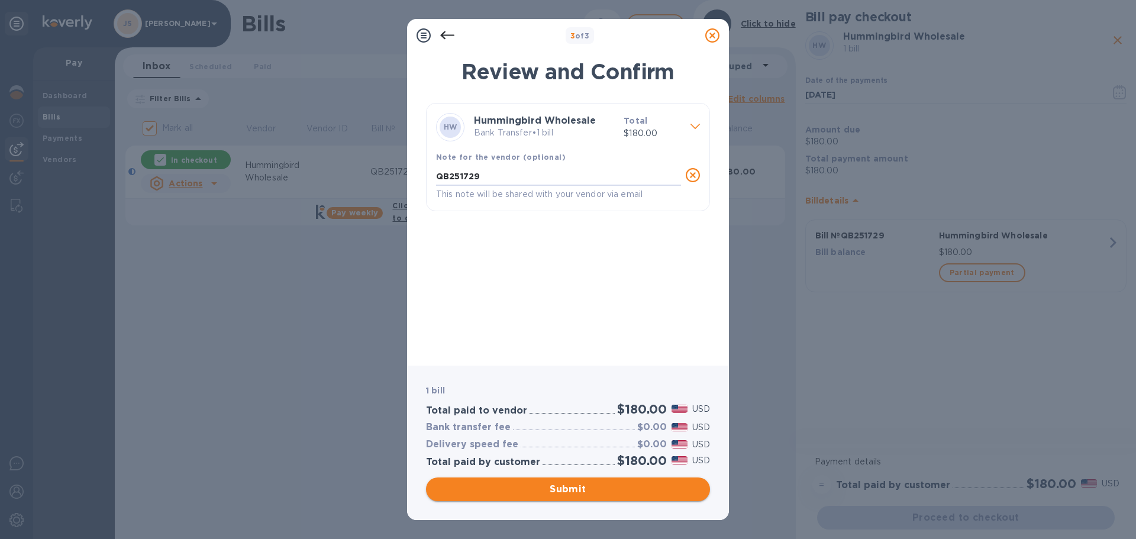 The height and width of the screenshot is (539, 1136). I want to click on h1: Review and Confirm, so click(568, 72).